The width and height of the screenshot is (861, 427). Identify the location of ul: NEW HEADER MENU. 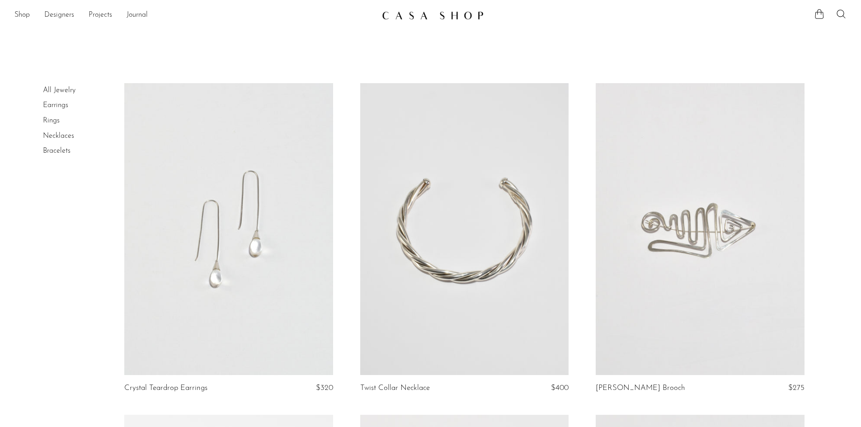
(194, 15).